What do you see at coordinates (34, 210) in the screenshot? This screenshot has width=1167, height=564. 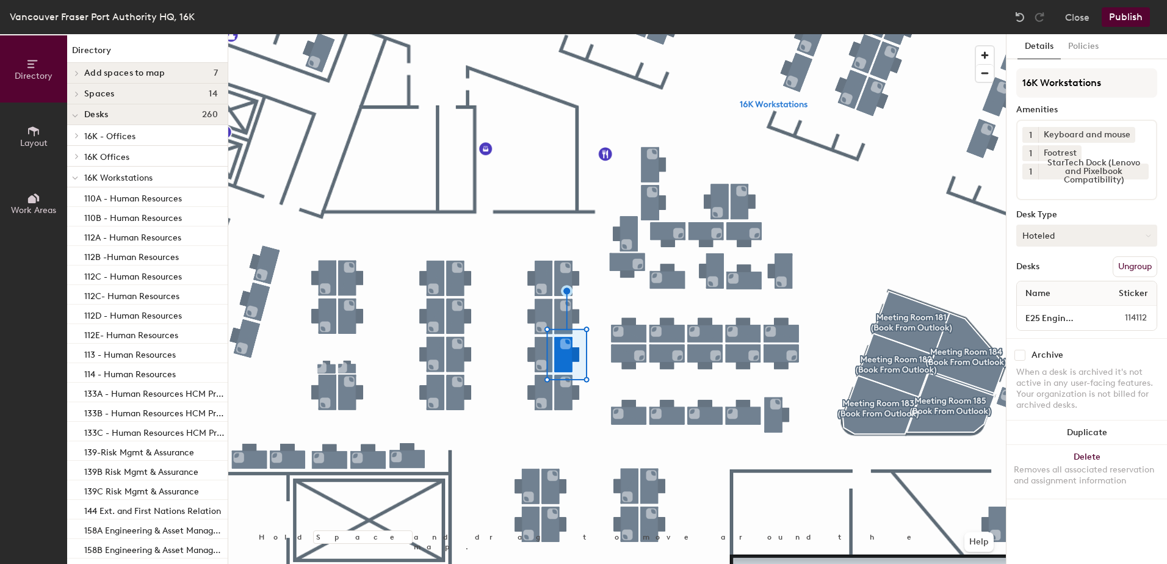 I see `span: Work Areas` at bounding box center [34, 210].